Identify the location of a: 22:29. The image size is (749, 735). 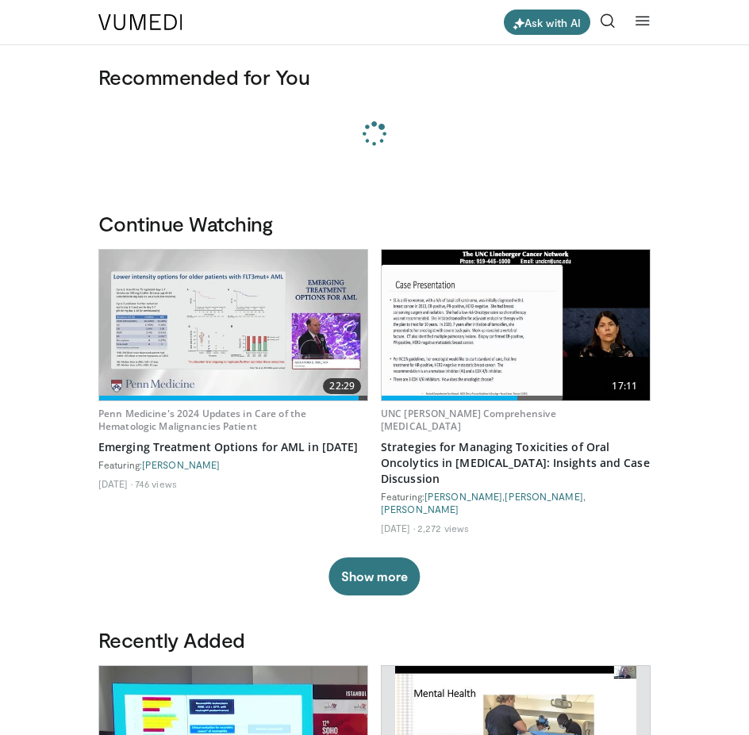
(233, 325).